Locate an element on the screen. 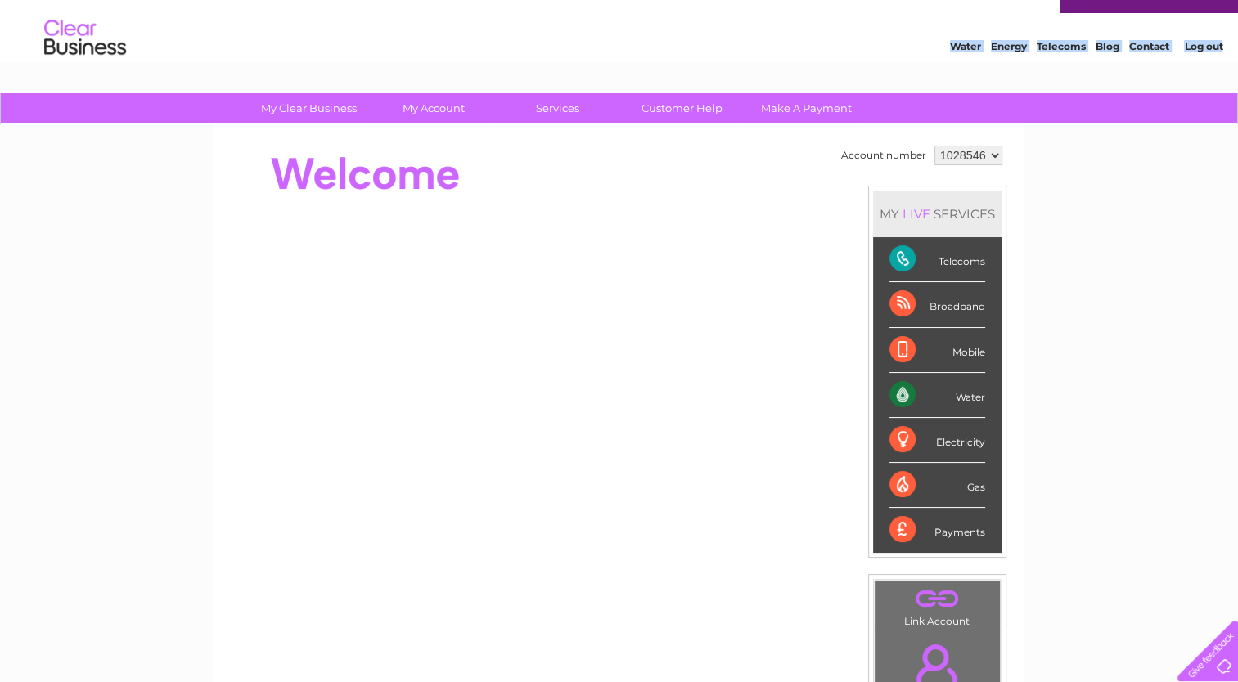 Image resolution: width=1238 pixels, height=682 pixels. a: 0333 014 3131 is located at coordinates (986, 18).